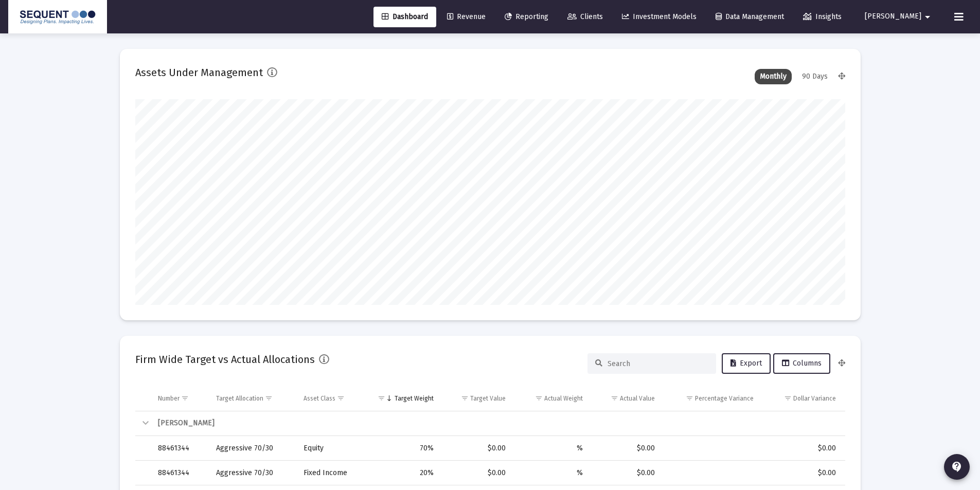 This screenshot has width=980, height=490. I want to click on a: Clients, so click(585, 17).